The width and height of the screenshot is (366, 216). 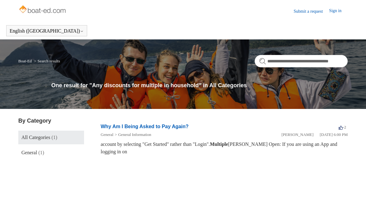 What do you see at coordinates (219, 144) in the screenshot?
I see `em: Multiple` at bounding box center [219, 144].